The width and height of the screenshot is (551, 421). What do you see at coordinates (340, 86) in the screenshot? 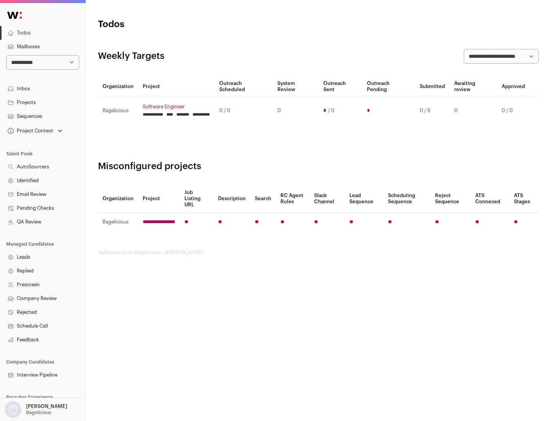
I see `th: Outreach Sent` at bounding box center [340, 86].